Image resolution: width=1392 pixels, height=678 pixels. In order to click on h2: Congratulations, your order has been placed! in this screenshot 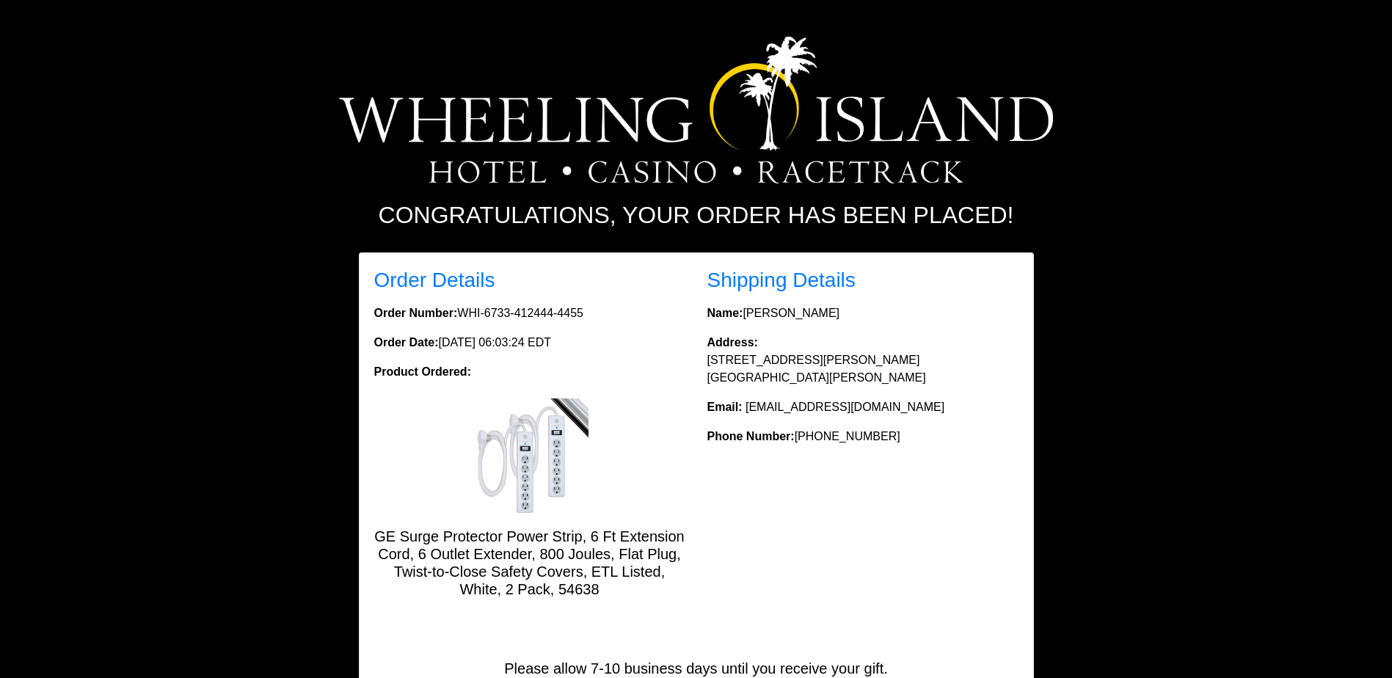, I will do `click(696, 215)`.